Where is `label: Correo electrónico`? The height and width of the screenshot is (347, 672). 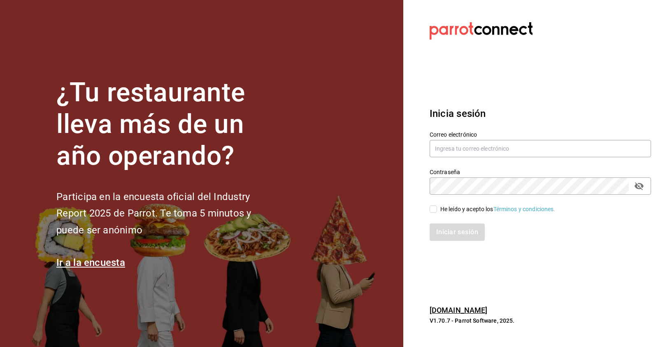
label: Correo electrónico is located at coordinates (540, 135).